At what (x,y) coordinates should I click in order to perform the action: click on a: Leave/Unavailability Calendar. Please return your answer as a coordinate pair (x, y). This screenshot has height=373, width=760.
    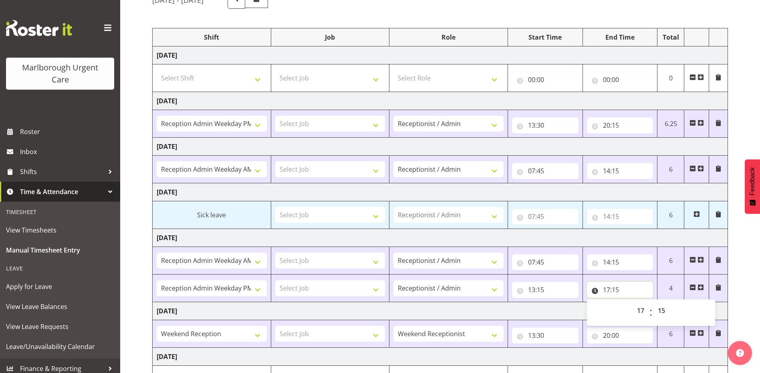
    Looking at the image, I should click on (60, 347).